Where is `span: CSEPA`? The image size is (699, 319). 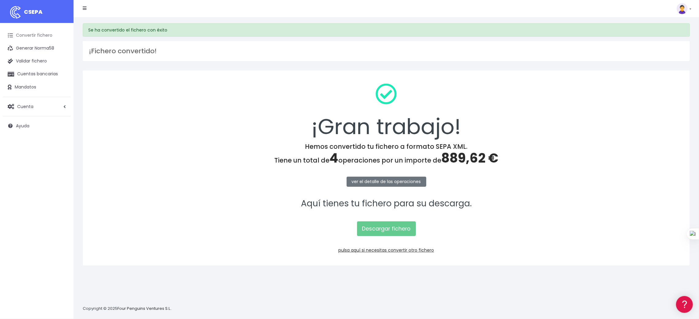 span: CSEPA is located at coordinates (33, 12).